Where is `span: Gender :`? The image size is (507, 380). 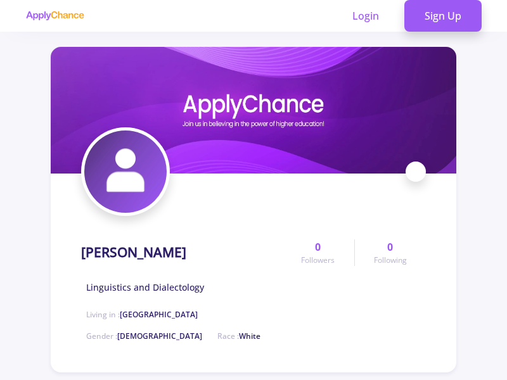
span: Gender : is located at coordinates (144, 336).